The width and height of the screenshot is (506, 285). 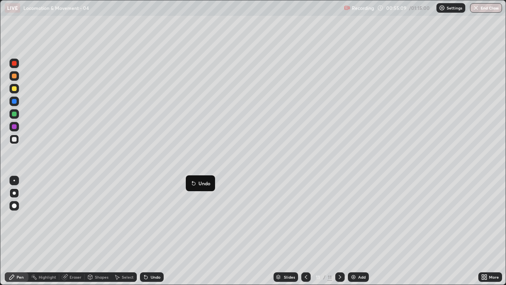 What do you see at coordinates (442, 8) in the screenshot?
I see `img: class-settings-icons` at bounding box center [442, 8].